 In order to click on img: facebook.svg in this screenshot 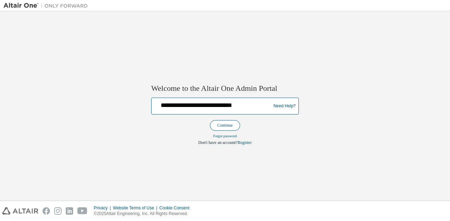, I will do `click(46, 211)`.